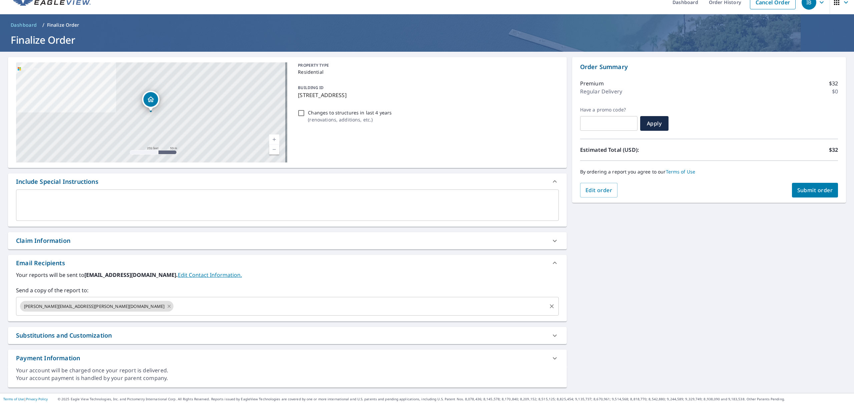 The width and height of the screenshot is (854, 405). Describe the element at coordinates (645, 150) in the screenshot. I see `p: Estimated Total (USD):` at that location.